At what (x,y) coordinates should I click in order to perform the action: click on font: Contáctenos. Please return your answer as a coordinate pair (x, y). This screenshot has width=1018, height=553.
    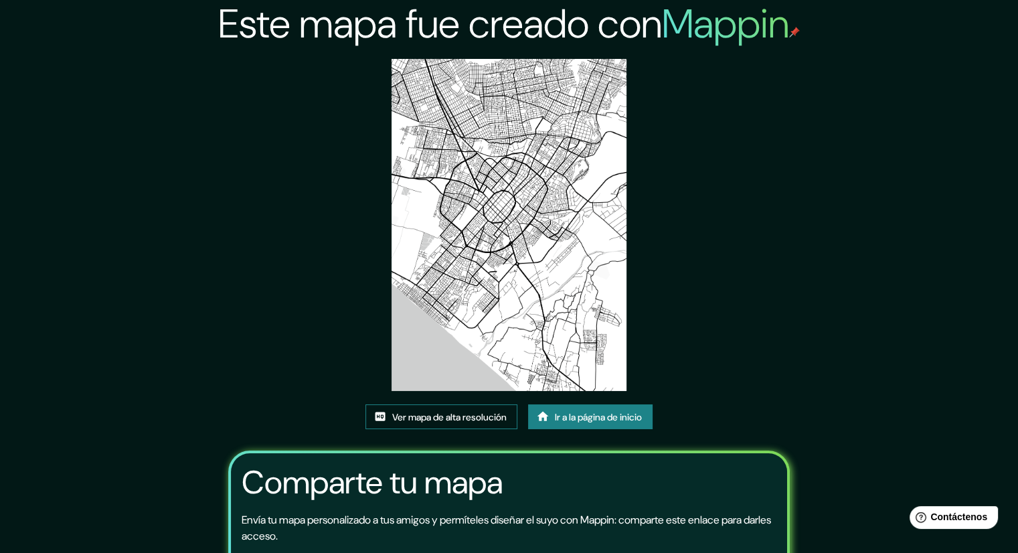
    Looking at the image, I should click on (60, 16).